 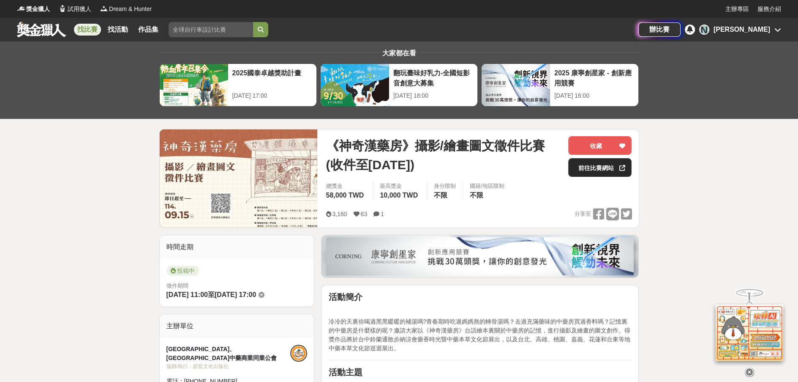 I want to click on a: 找活動, so click(x=118, y=30).